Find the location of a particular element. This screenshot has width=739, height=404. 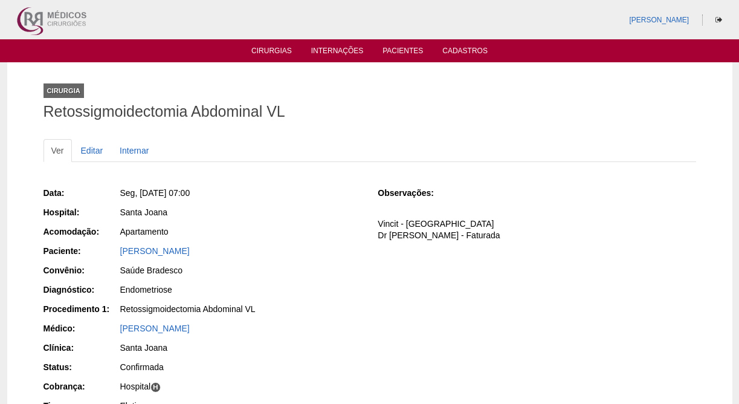

div: Saúde Bradesco is located at coordinates (240, 270).